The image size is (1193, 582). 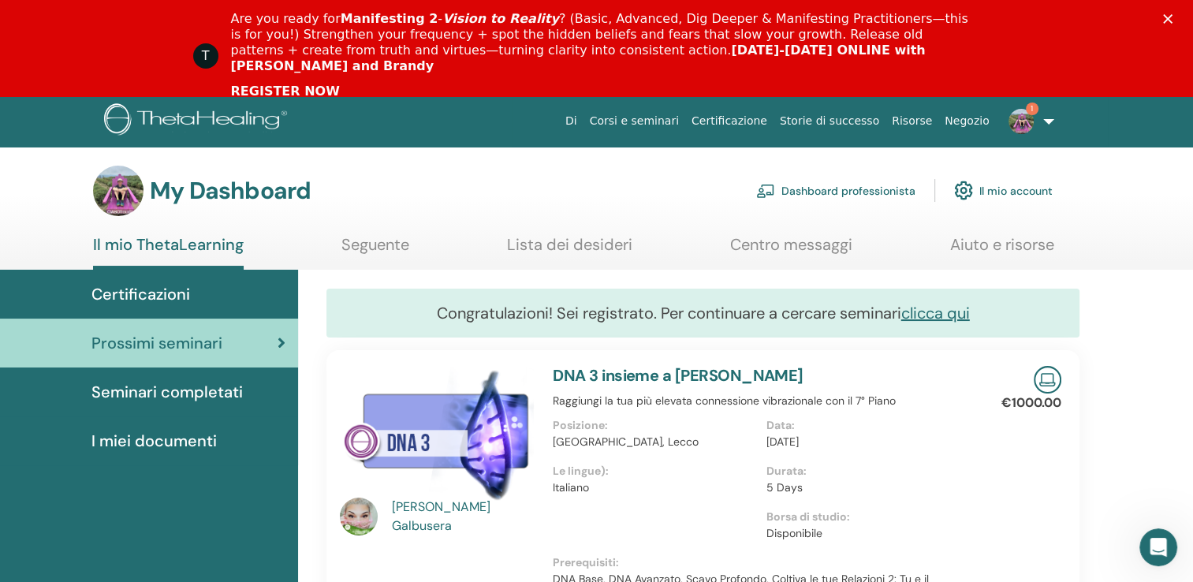 I want to click on div: Profile image for ThetaHealing, so click(x=206, y=56).